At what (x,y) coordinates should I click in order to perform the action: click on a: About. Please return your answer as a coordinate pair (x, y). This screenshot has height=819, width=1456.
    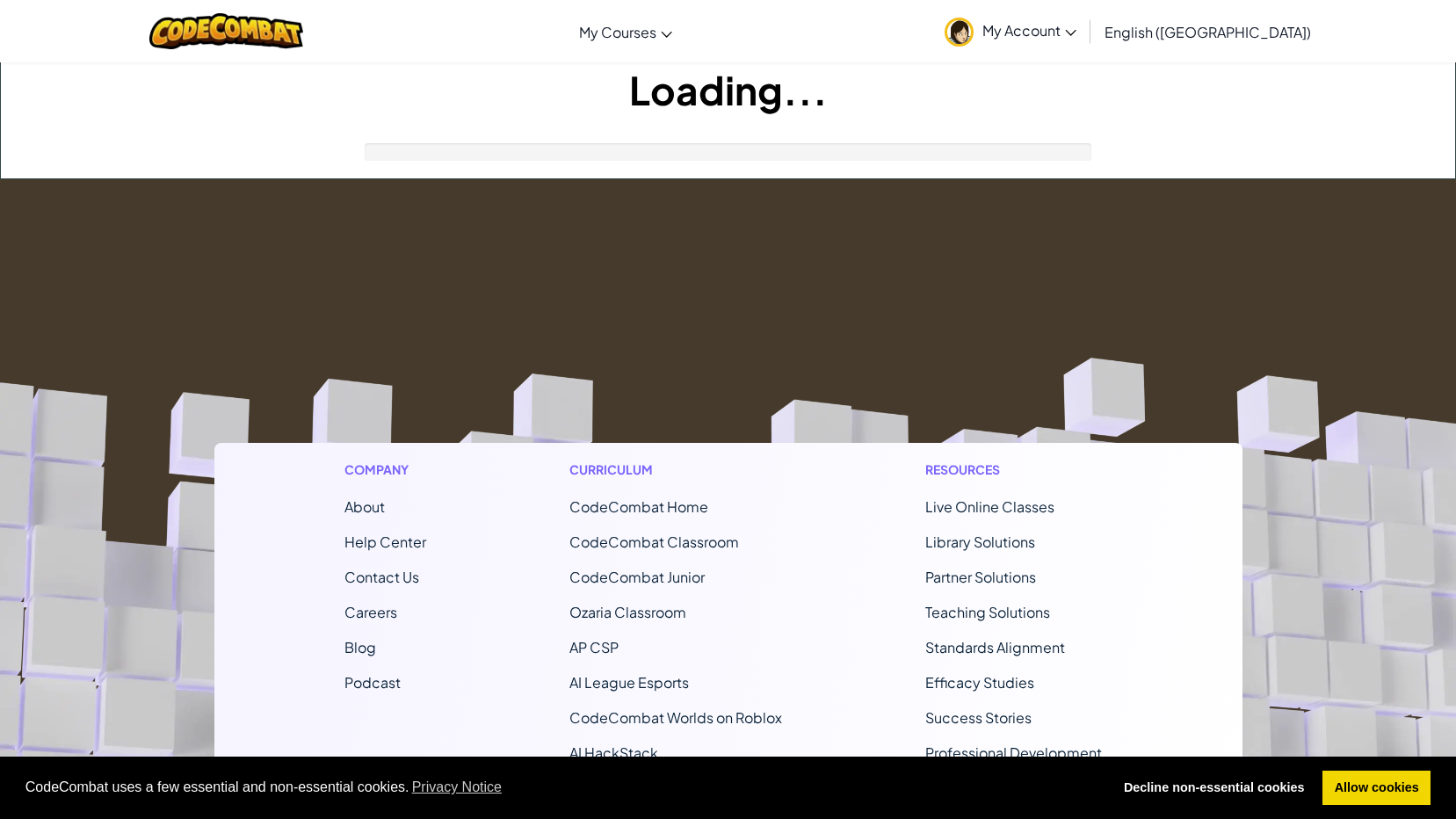
    Looking at the image, I should click on (364, 506).